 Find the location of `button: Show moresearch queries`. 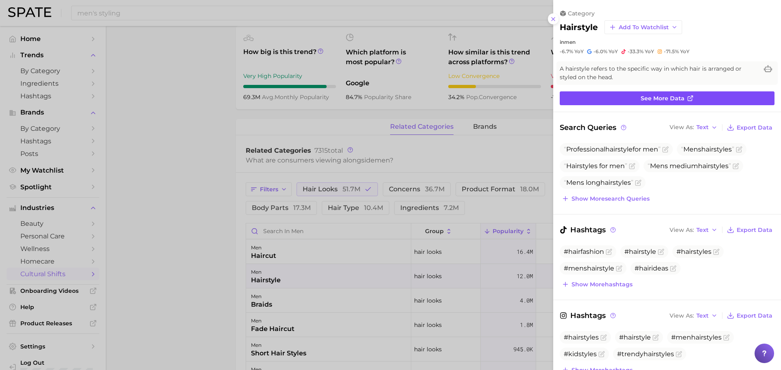

button: Show moresearch queries is located at coordinates (605, 199).